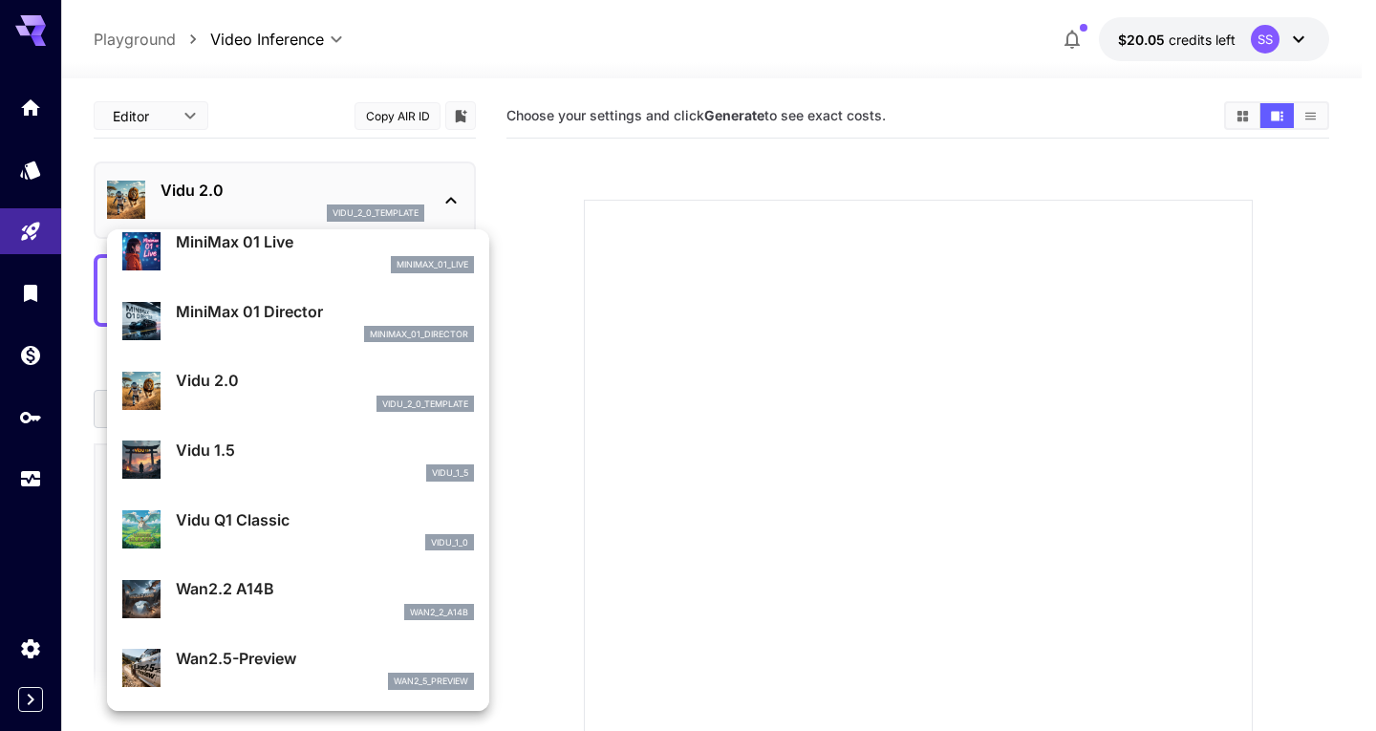  What do you see at coordinates (325, 589) in the screenshot?
I see `p: Wan2.2 A14B` at bounding box center [325, 589].